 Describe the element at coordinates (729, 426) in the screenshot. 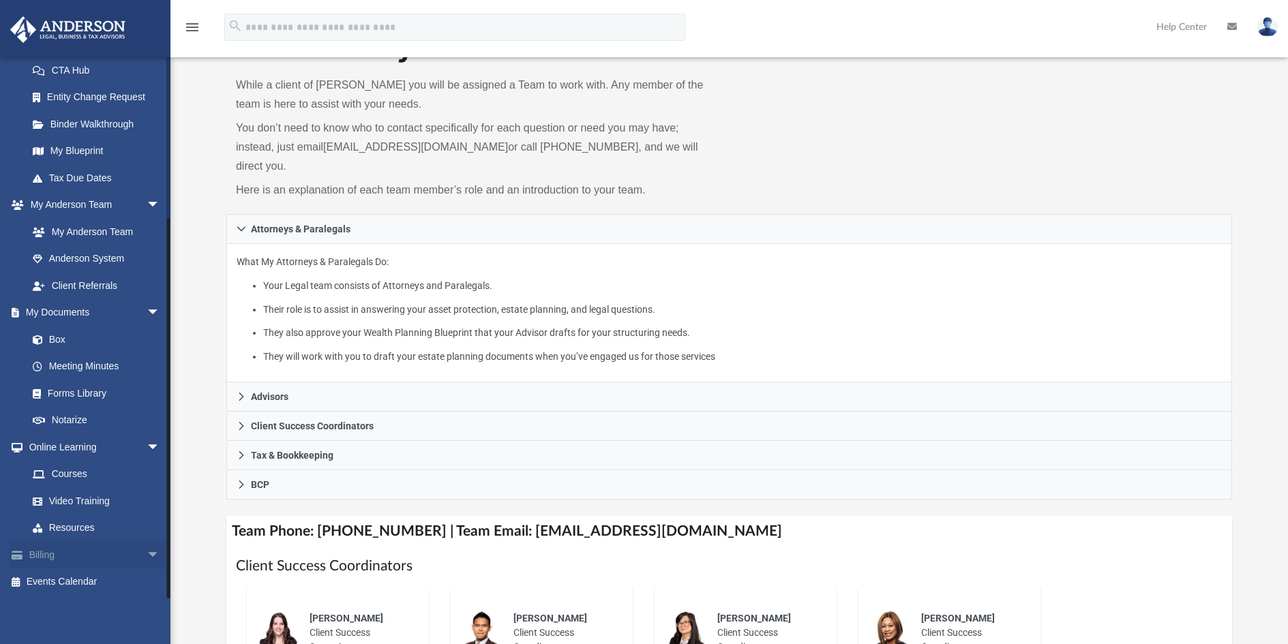

I see `a: Client Success Coordinators` at that location.